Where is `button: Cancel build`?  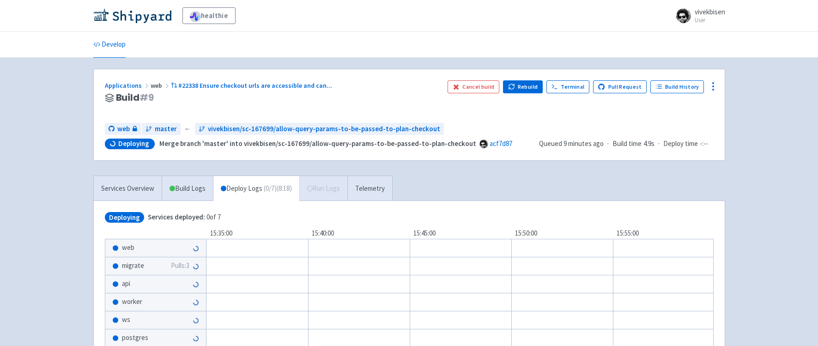 button: Cancel build is located at coordinates (473, 87).